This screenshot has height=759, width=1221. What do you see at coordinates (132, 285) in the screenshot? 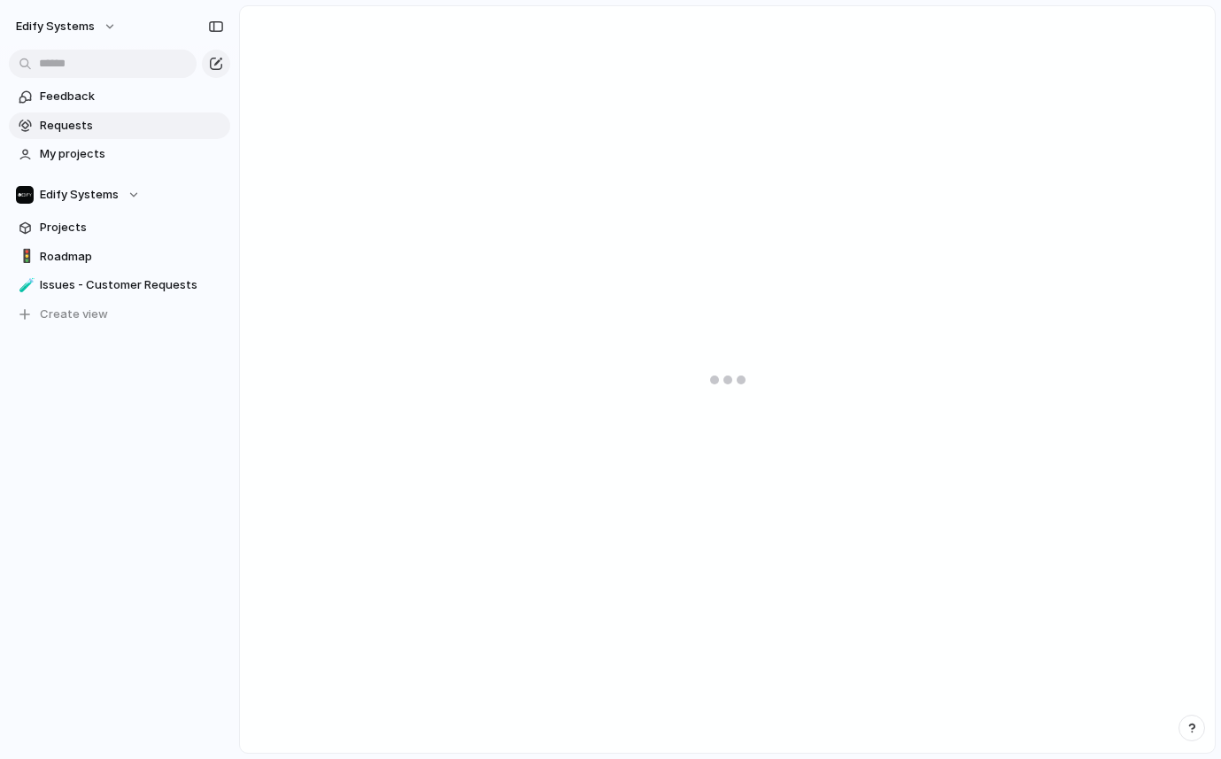
I see `span: Issues - Customer Requests` at bounding box center [132, 285].